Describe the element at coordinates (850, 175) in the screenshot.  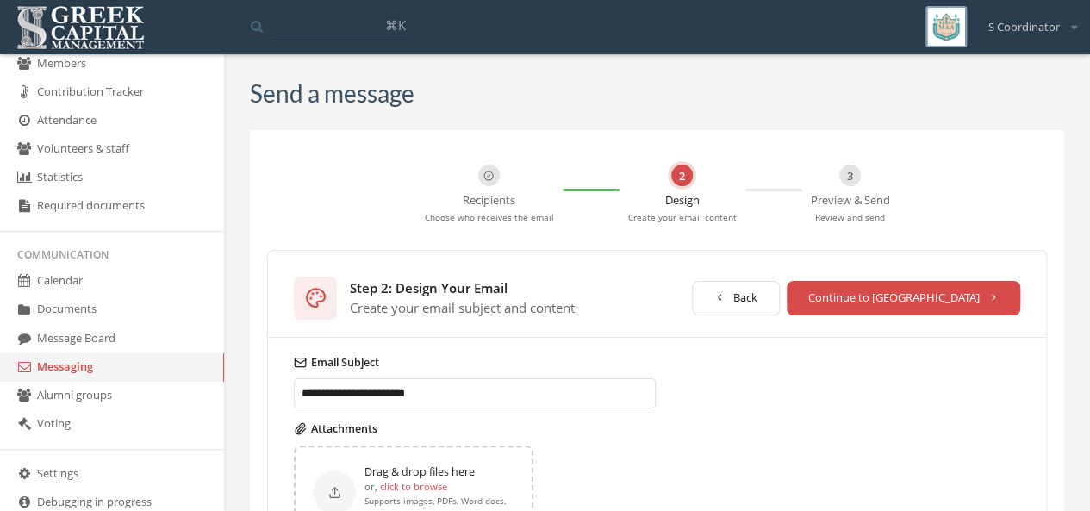
I see `div: 3` at that location.